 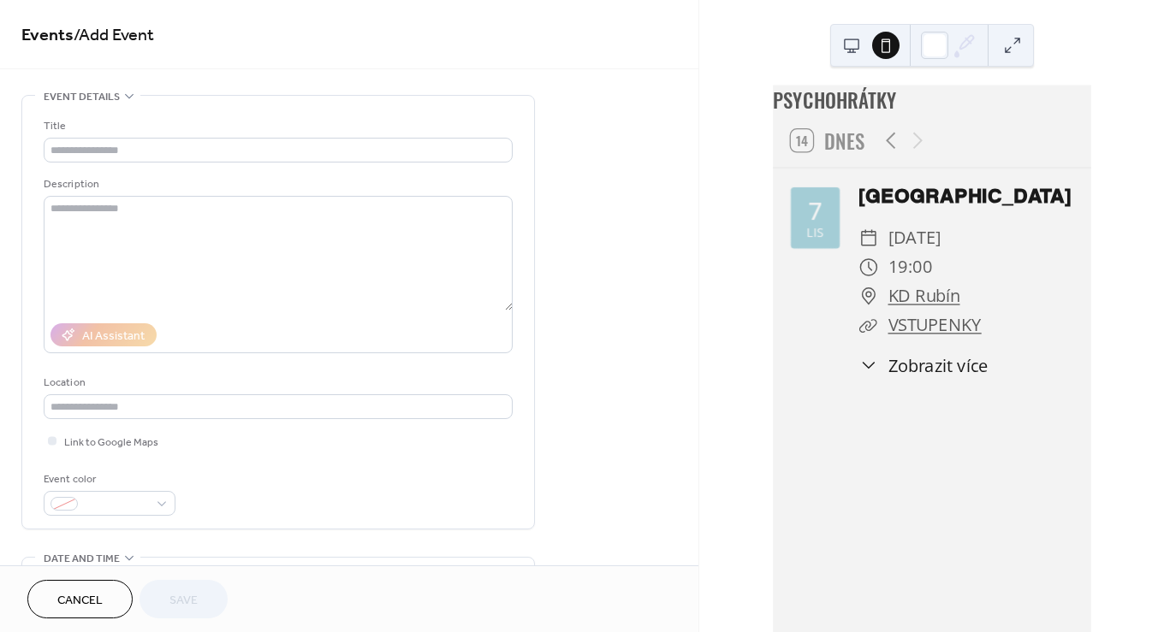 What do you see at coordinates (276, 126) in the screenshot?
I see `div: Title` at bounding box center [276, 126].